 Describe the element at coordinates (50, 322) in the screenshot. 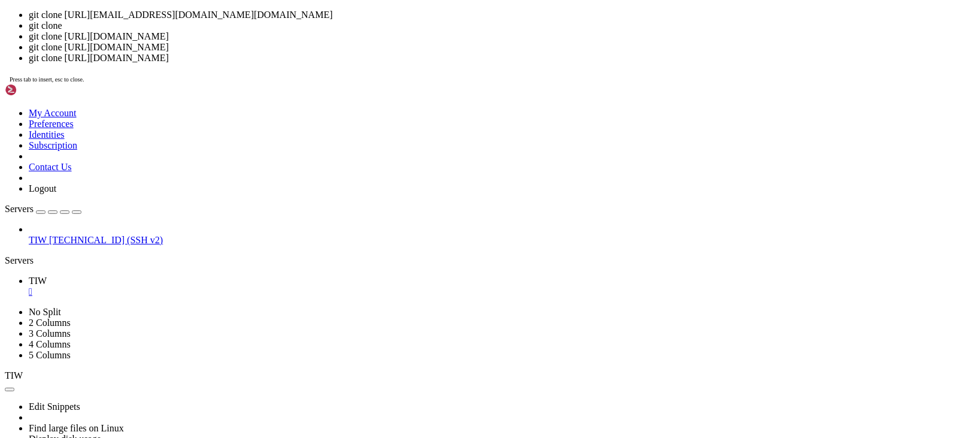

I see `a: 2 Columns` at that location.